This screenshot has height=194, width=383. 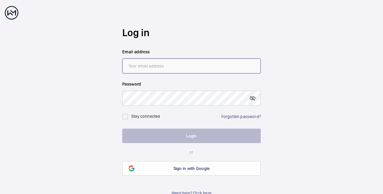 I want to click on h2: Log in, so click(x=192, y=33).